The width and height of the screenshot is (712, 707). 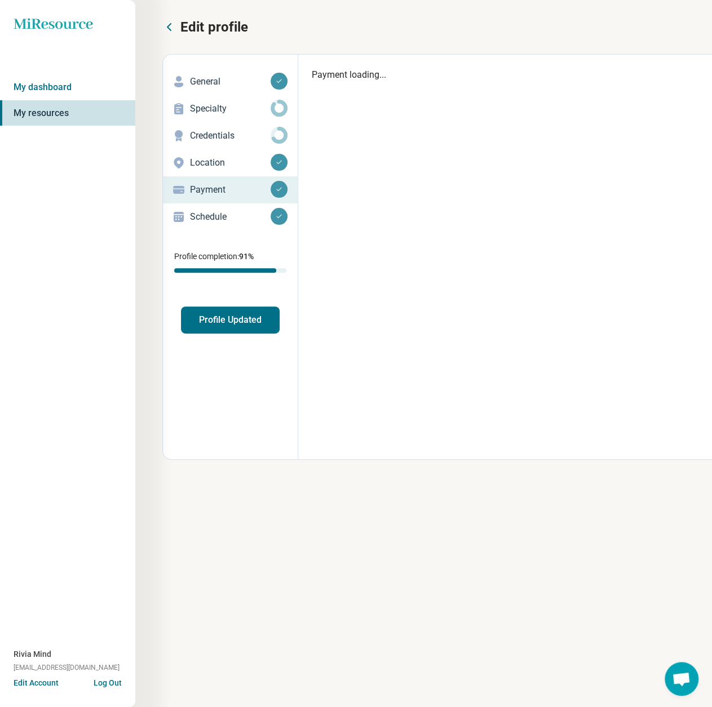 I want to click on a: Credentials, so click(x=230, y=136).